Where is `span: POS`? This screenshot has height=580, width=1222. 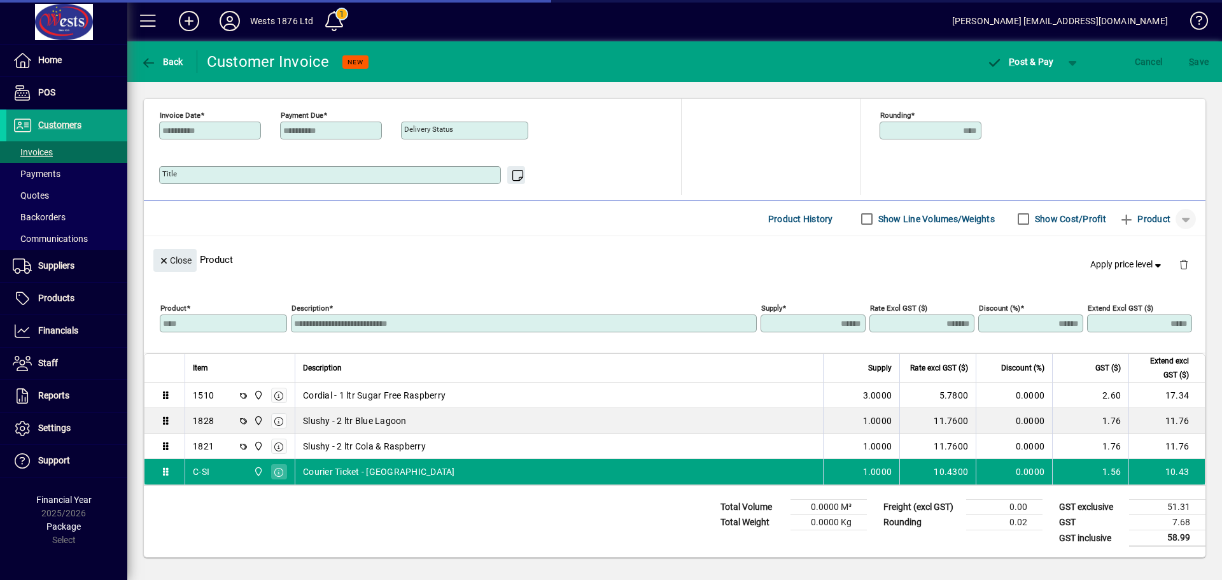 span: POS is located at coordinates (46, 92).